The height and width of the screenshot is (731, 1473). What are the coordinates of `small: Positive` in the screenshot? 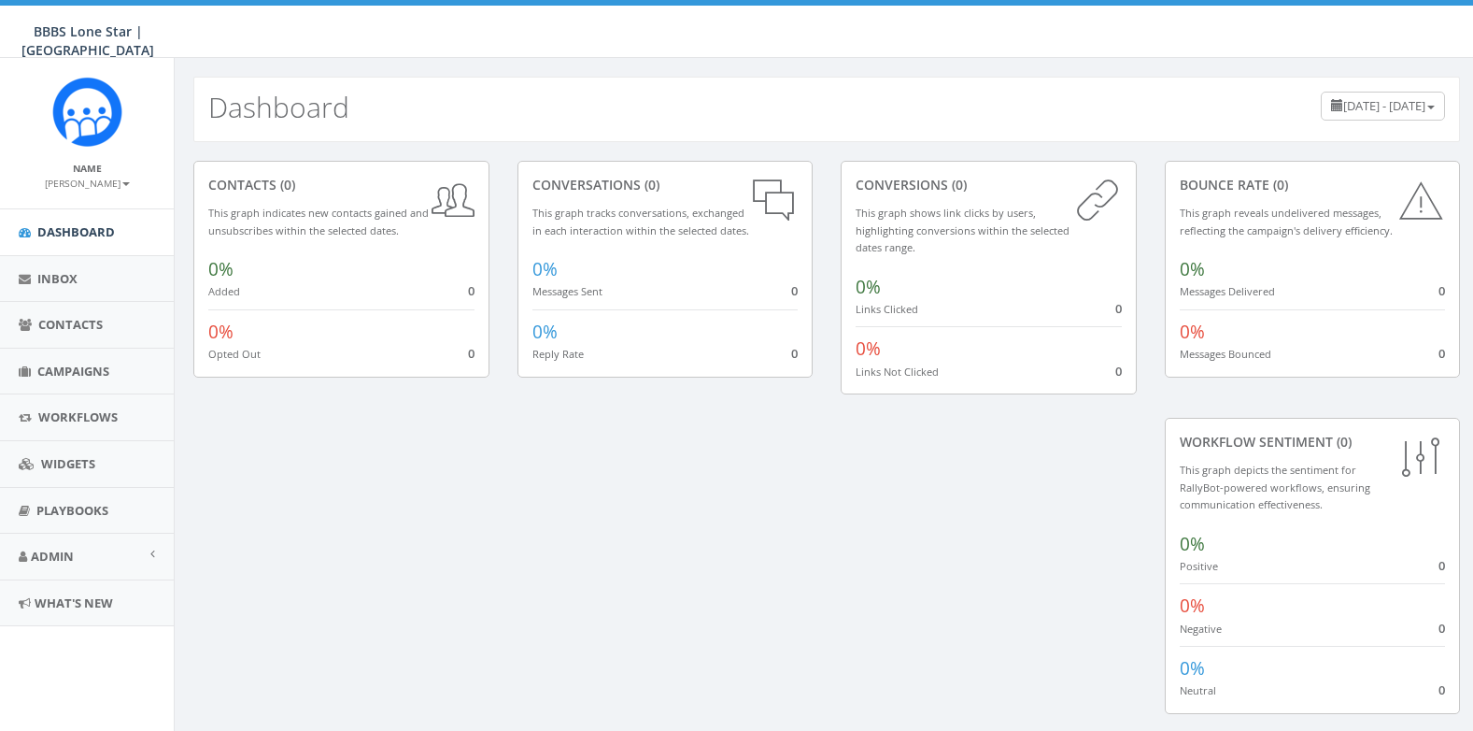 It's located at (1199, 565).